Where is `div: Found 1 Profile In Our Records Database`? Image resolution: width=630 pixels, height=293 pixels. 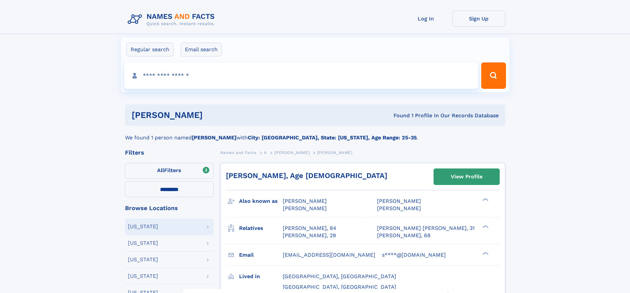 div: Found 1 Profile In Our Records Database is located at coordinates (398, 116).